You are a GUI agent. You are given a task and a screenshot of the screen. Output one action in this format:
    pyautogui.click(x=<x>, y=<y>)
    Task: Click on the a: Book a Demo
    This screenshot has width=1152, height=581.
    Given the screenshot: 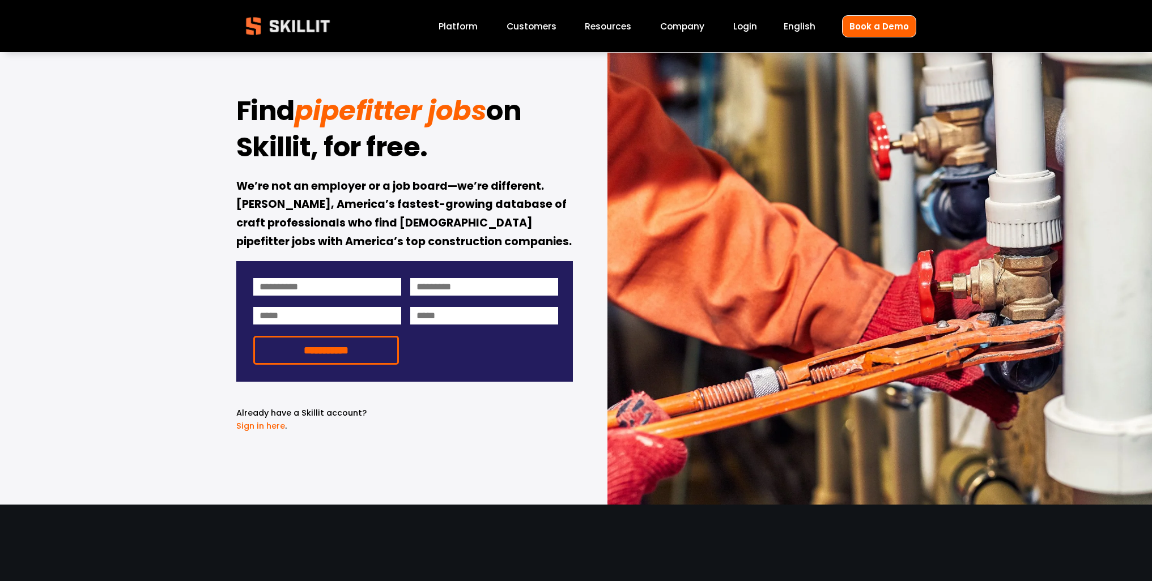 What is the action you would take?
    pyautogui.click(x=879, y=26)
    